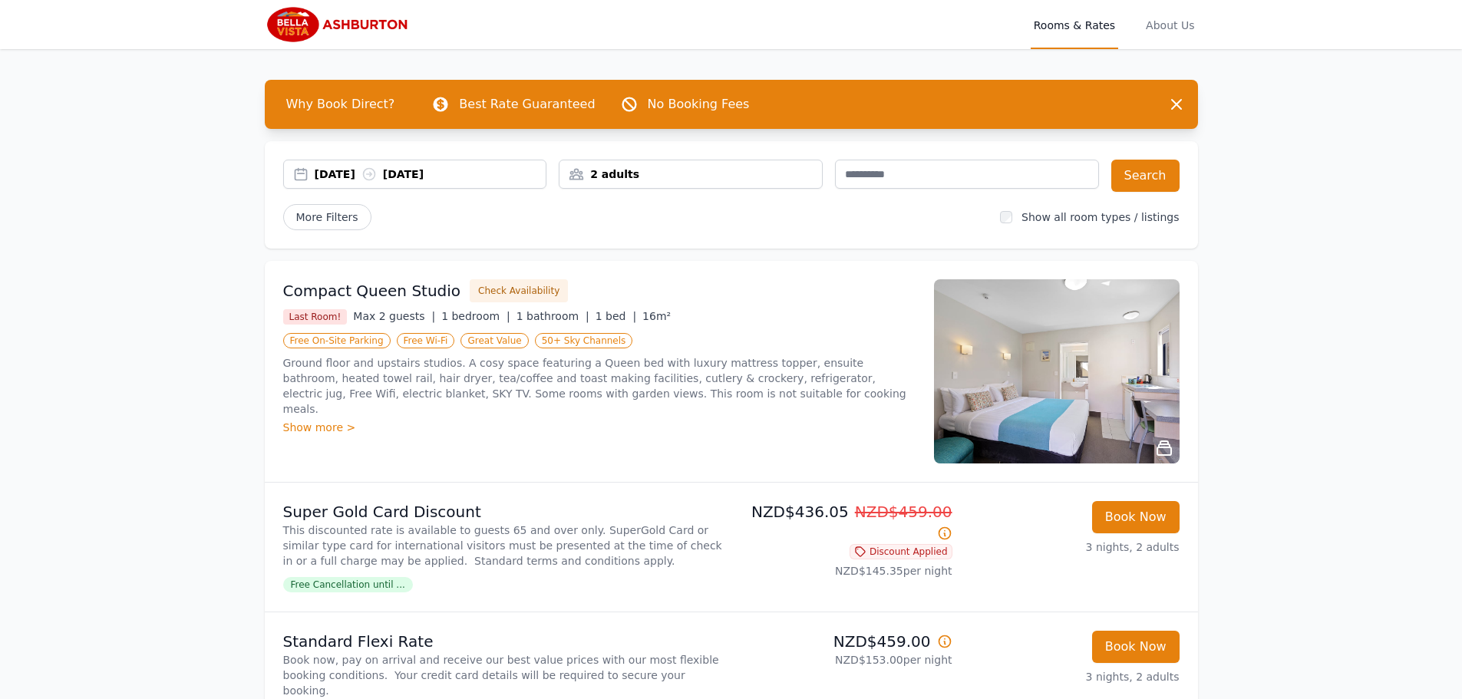 This screenshot has width=1462, height=699. I want to click on span: 1 bed |, so click(616, 316).